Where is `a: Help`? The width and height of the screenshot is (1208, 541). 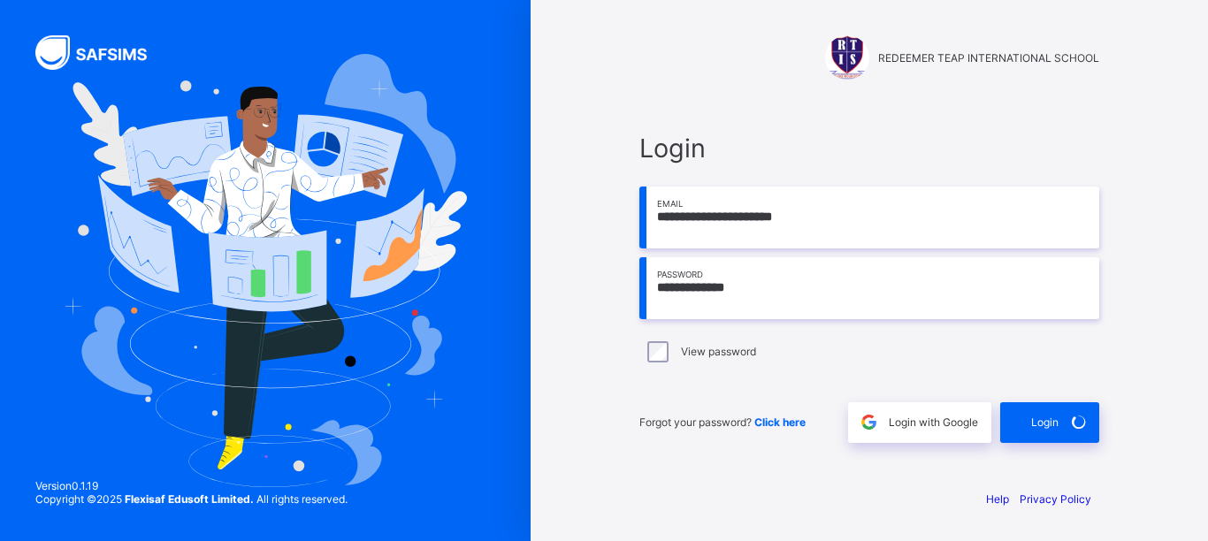
a: Help is located at coordinates (997, 499).